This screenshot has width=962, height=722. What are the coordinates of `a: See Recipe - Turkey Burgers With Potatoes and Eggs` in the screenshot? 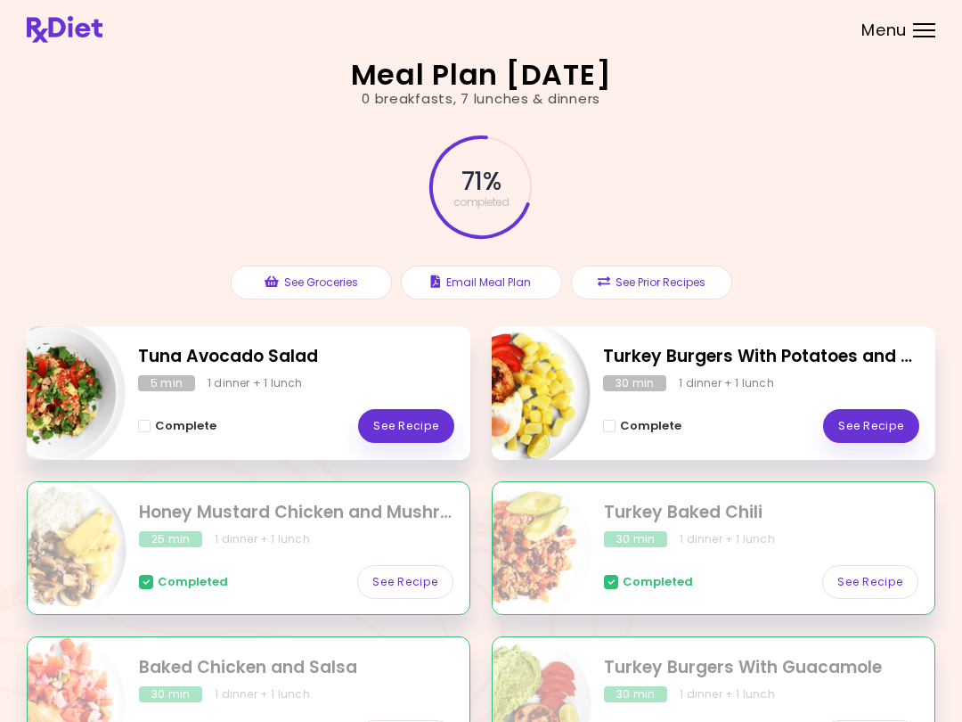 It's located at (872, 426).